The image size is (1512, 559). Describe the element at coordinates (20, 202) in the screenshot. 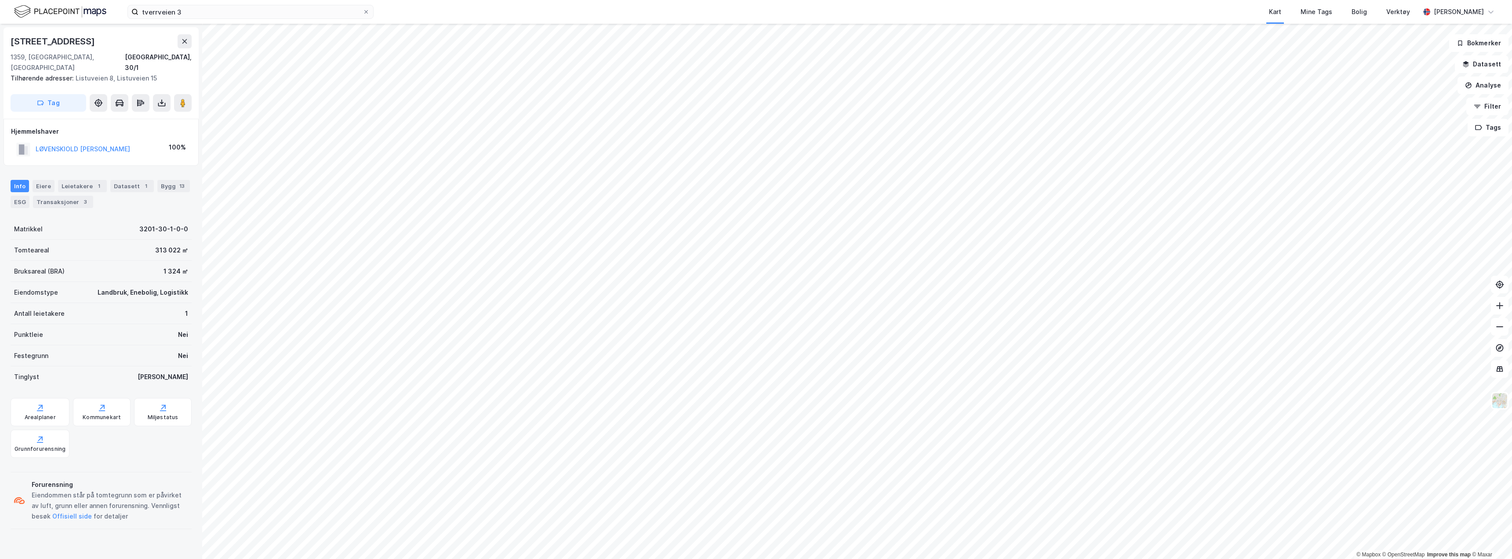

I see `div: ESG` at that location.